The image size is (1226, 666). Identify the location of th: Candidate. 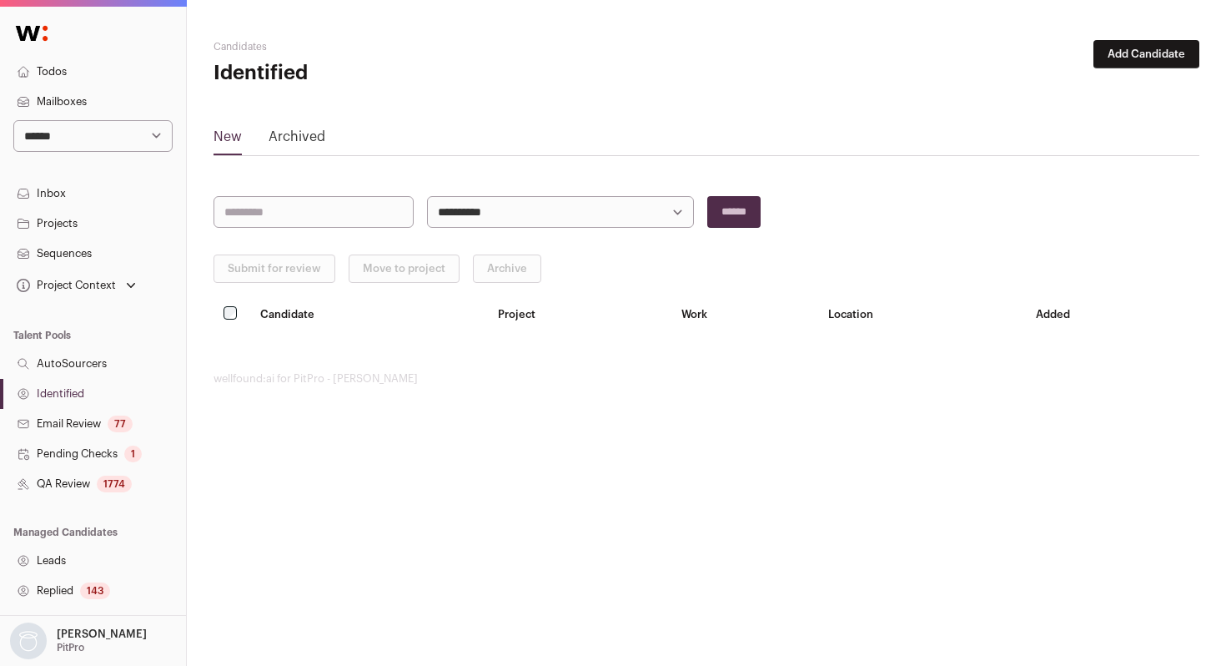
(369, 314).